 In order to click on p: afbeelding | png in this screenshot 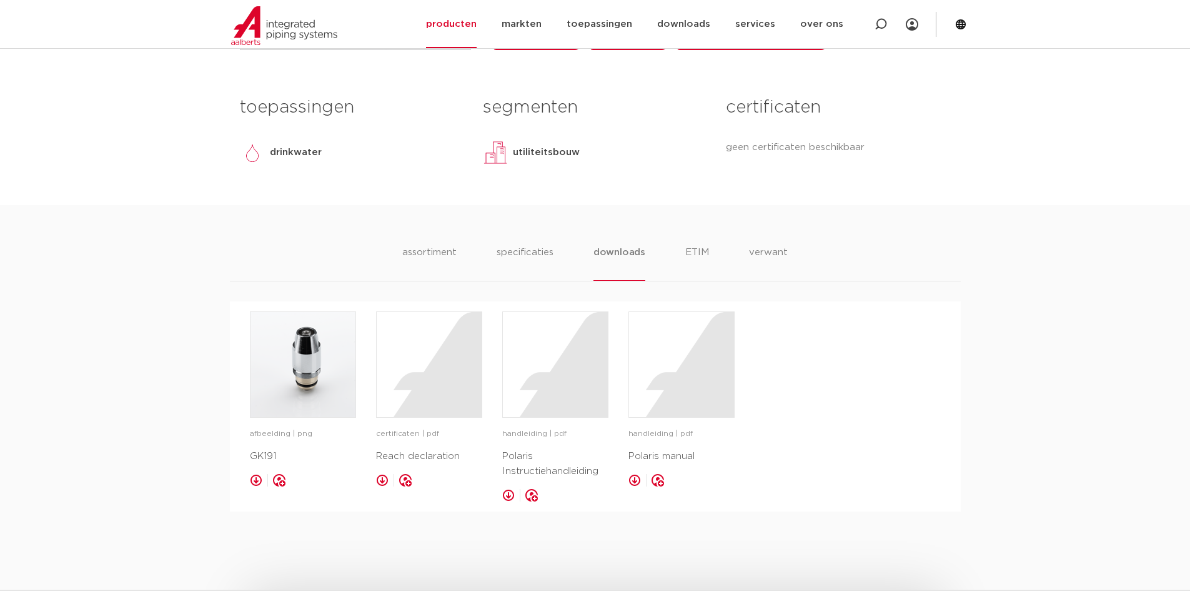, I will do `click(303, 434)`.